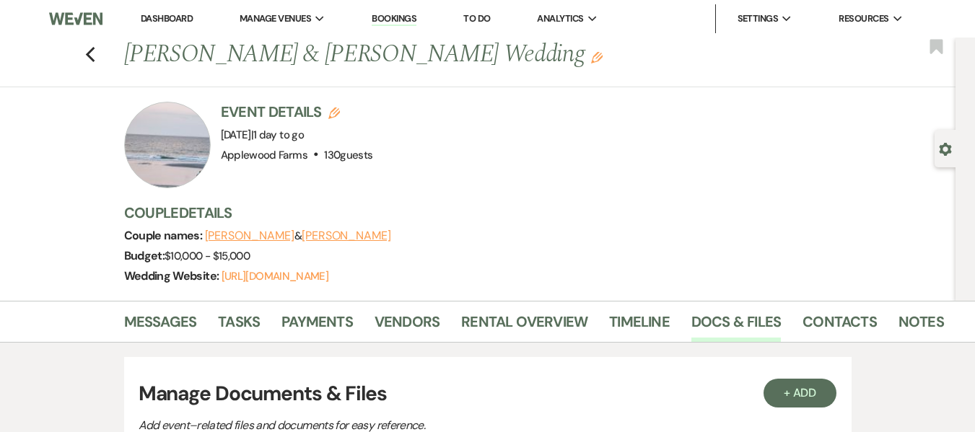 This screenshot has width=975, height=432. I want to click on a: Bookings, so click(394, 19).